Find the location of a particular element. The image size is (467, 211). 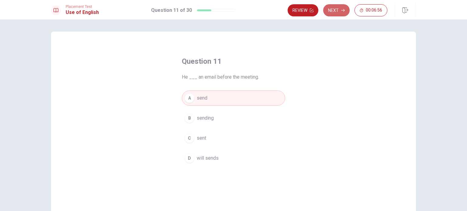

span: He ___ an email before the meeting. is located at coordinates (233, 77).